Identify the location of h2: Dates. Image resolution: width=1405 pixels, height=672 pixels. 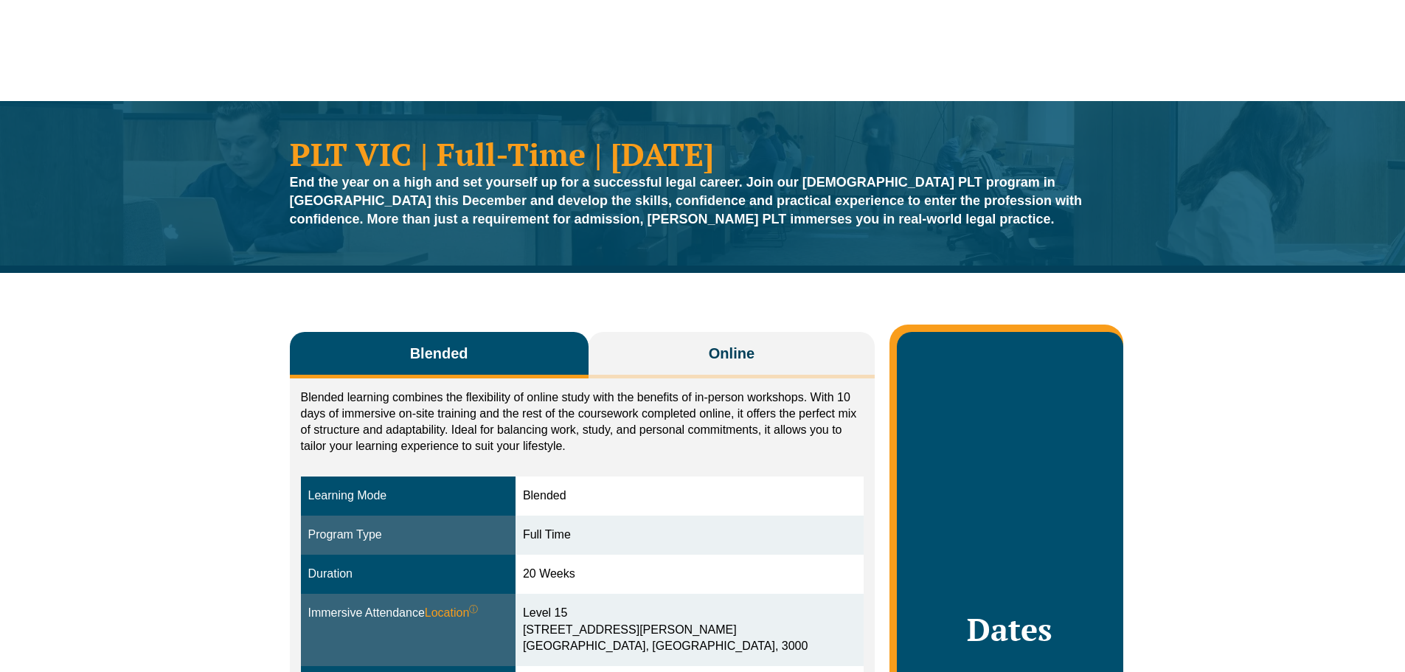
(1010, 629).